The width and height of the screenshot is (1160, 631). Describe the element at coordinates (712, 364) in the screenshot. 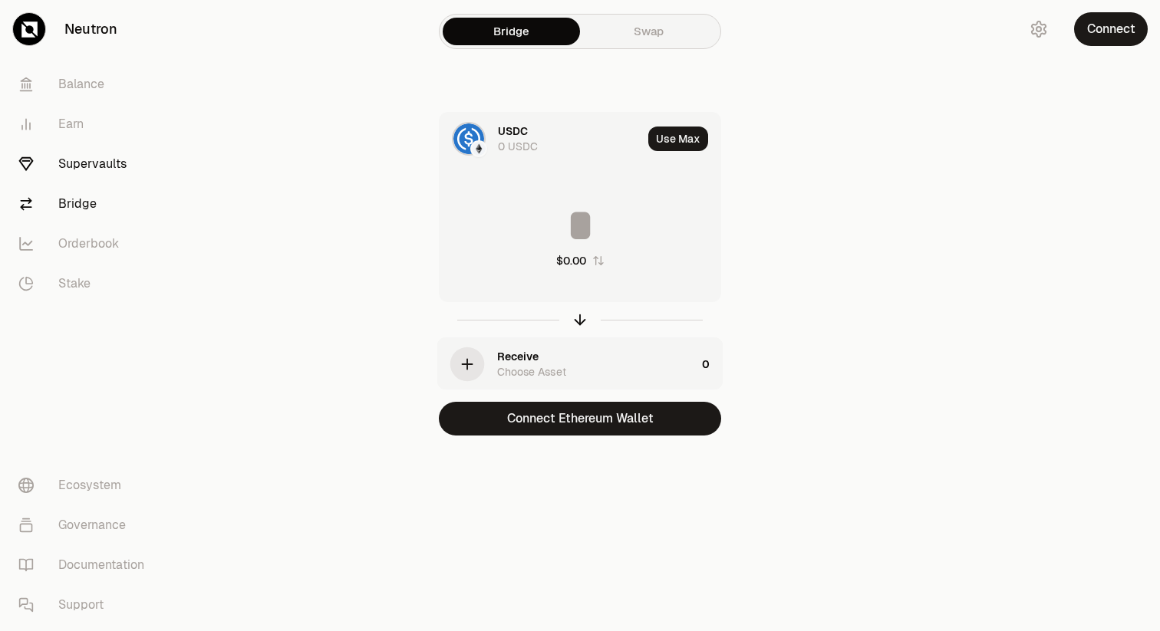

I see `div: 0` at that location.